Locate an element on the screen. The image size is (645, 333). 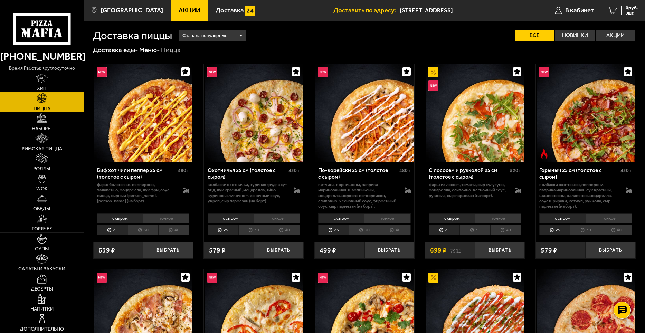
span: Горячее is located at coordinates (42, 229).